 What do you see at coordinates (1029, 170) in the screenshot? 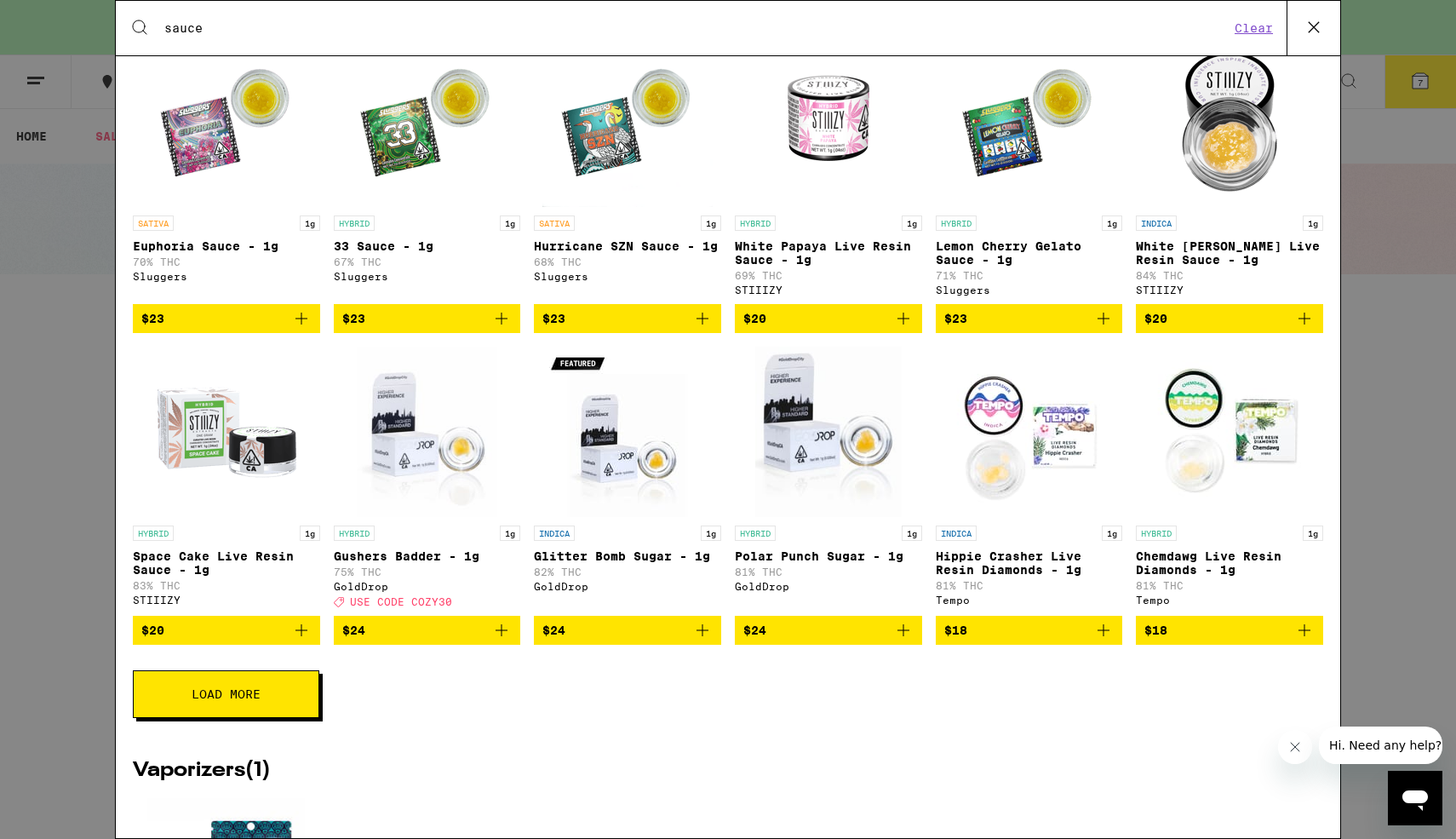
I see `a: Open page for Lemon Cherry Gelato Sauce - 1g from Sluggers` at bounding box center [1029, 170].